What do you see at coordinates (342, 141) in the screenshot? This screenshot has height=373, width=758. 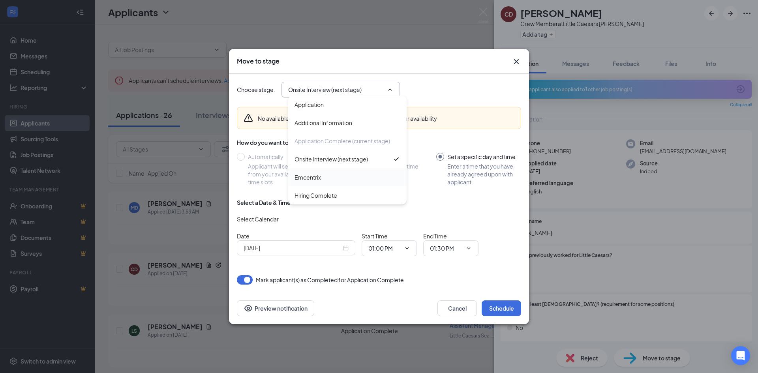 I see `div: Application Complete (current stage)` at bounding box center [342, 141].